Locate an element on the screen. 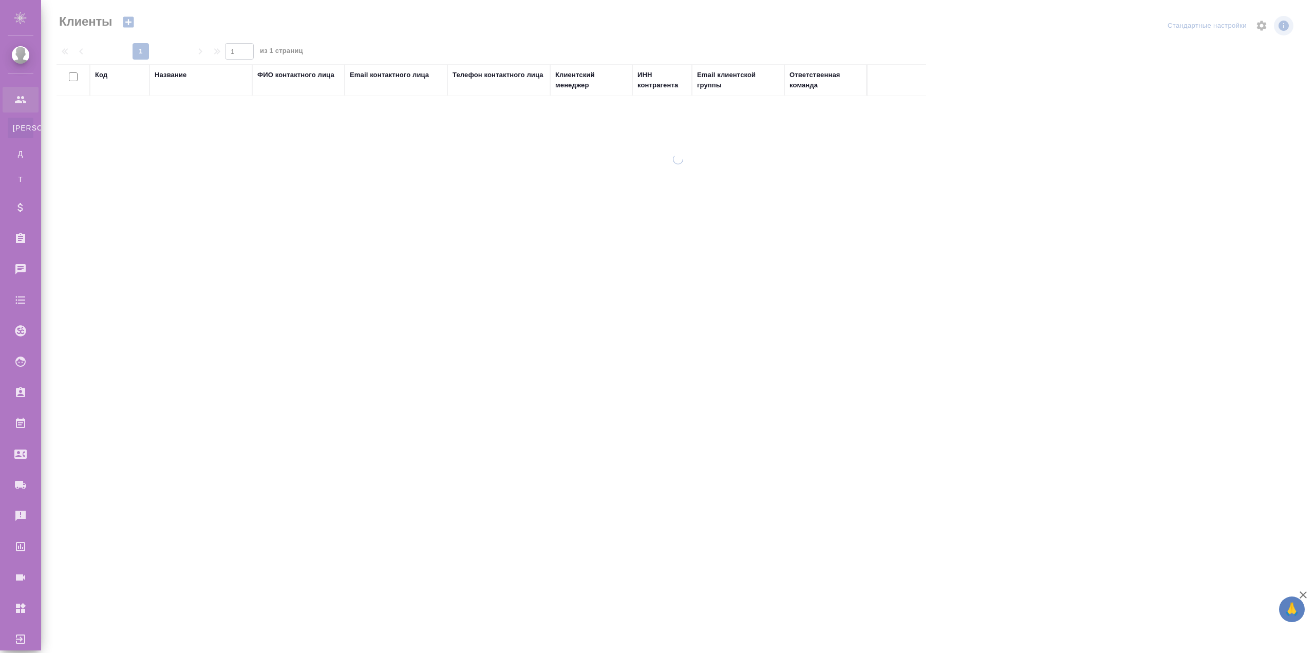 The width and height of the screenshot is (1315, 653). div: Email контактного лица is located at coordinates (389, 75).